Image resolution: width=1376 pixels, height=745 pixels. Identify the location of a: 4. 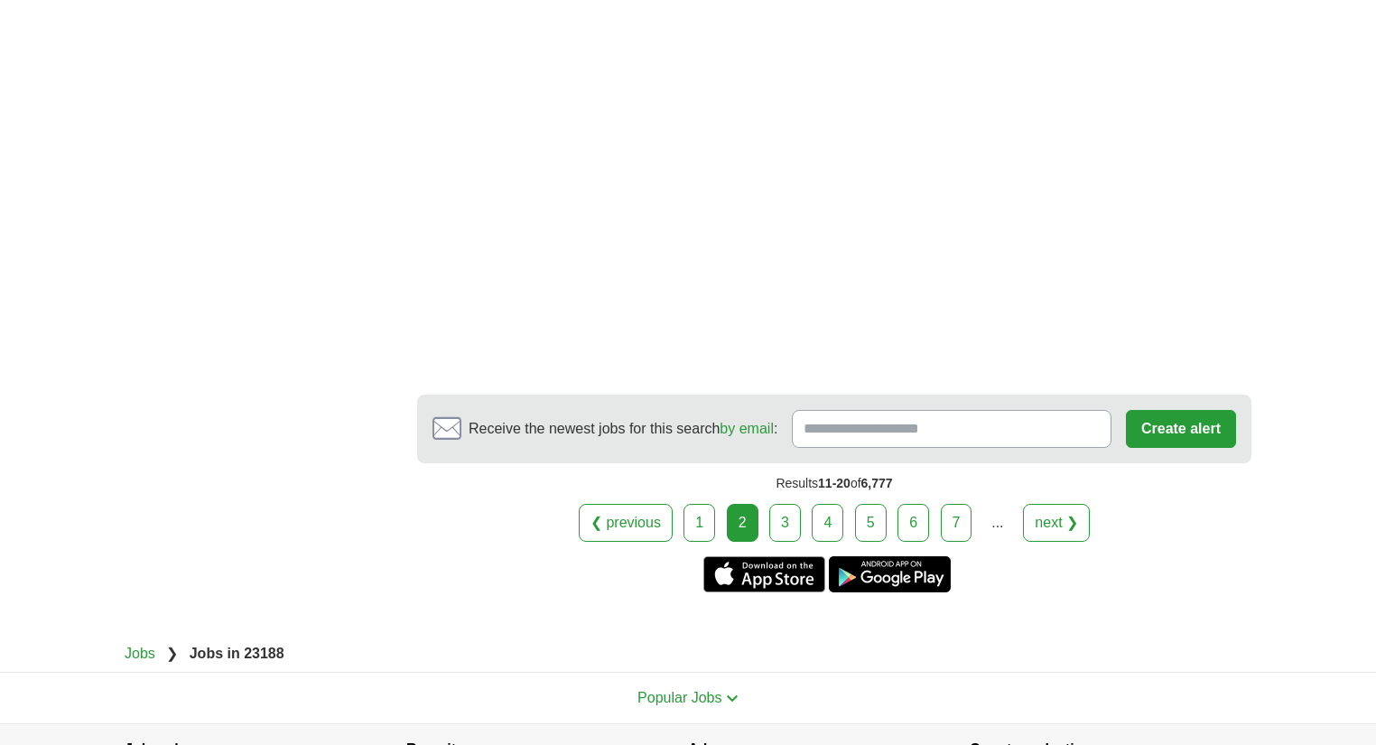
(827, 523).